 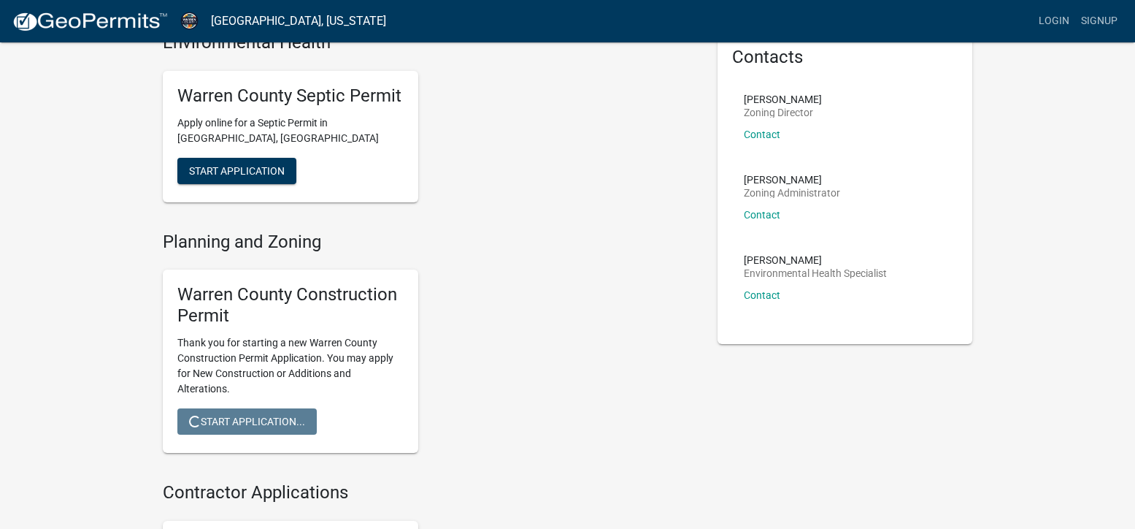 I want to click on p: Zoning Administrator, so click(x=792, y=193).